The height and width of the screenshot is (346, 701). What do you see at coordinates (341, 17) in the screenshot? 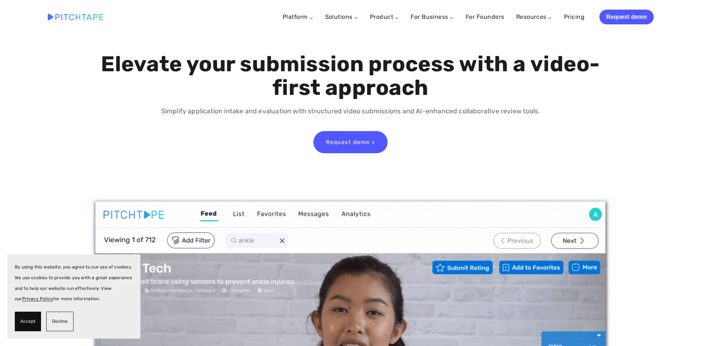
I see `a: Solutions ⌵` at bounding box center [341, 17].